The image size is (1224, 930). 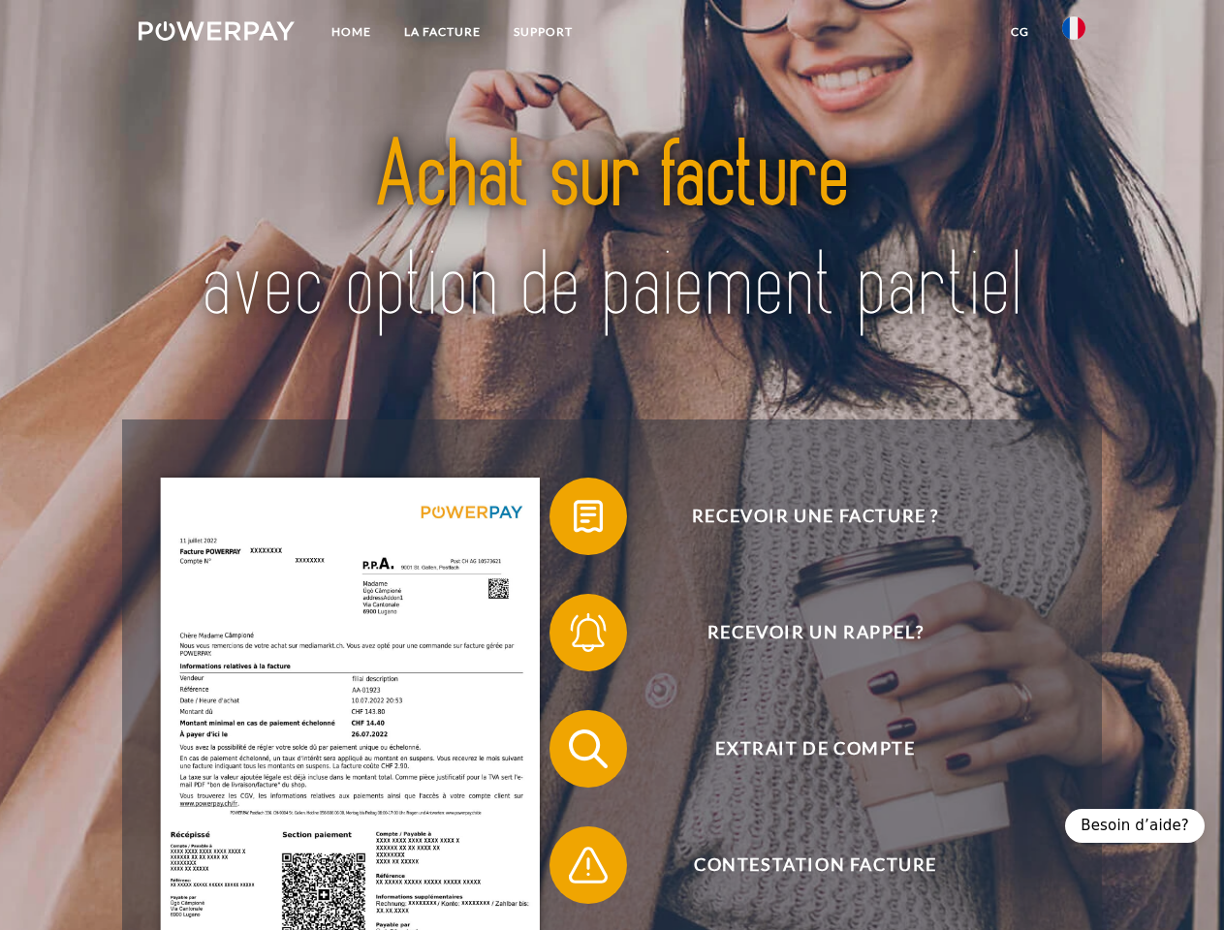 I want to click on a: Recevoir un rappel?, so click(x=801, y=633).